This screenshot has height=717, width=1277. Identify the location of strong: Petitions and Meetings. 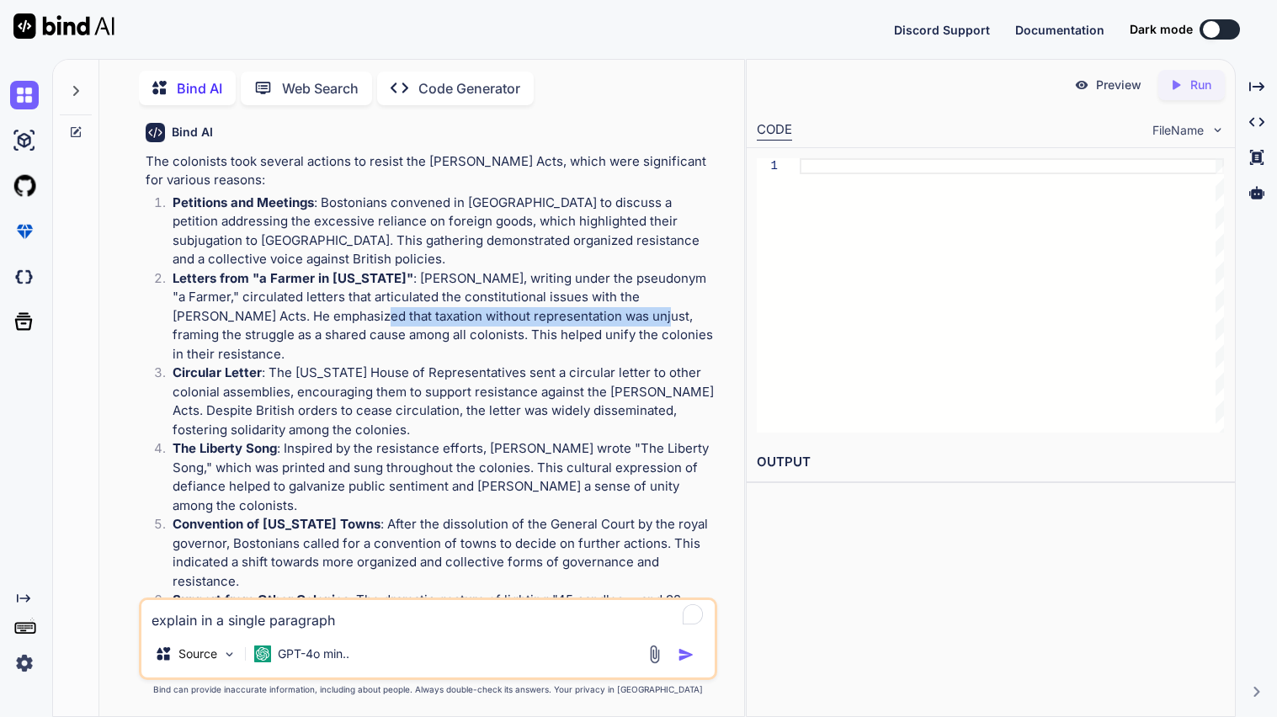
(243, 202).